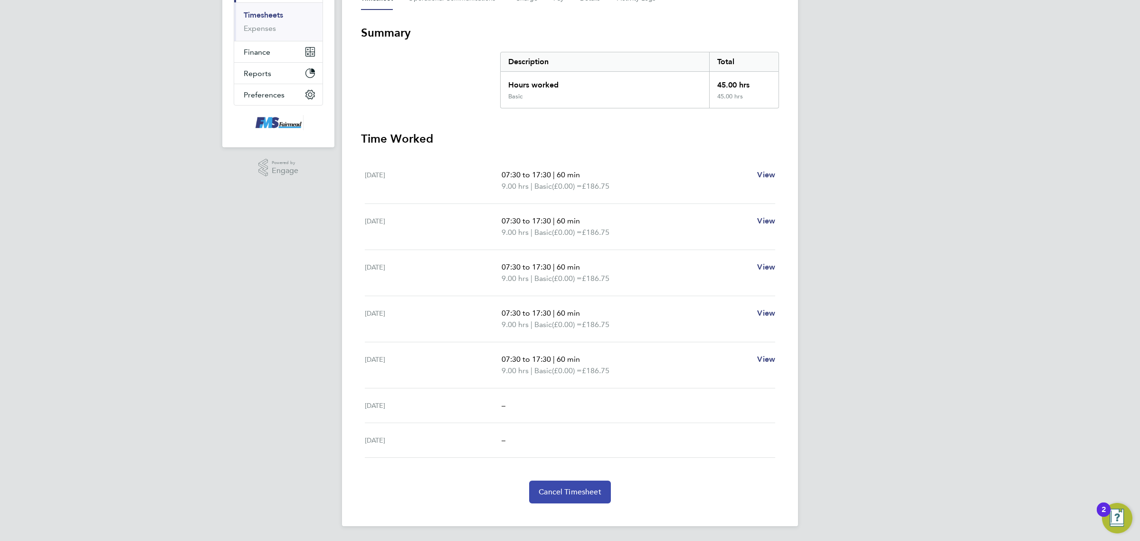 The image size is (1140, 541). What do you see at coordinates (570, 33) in the screenshot?
I see `h3: Summary` at bounding box center [570, 33].